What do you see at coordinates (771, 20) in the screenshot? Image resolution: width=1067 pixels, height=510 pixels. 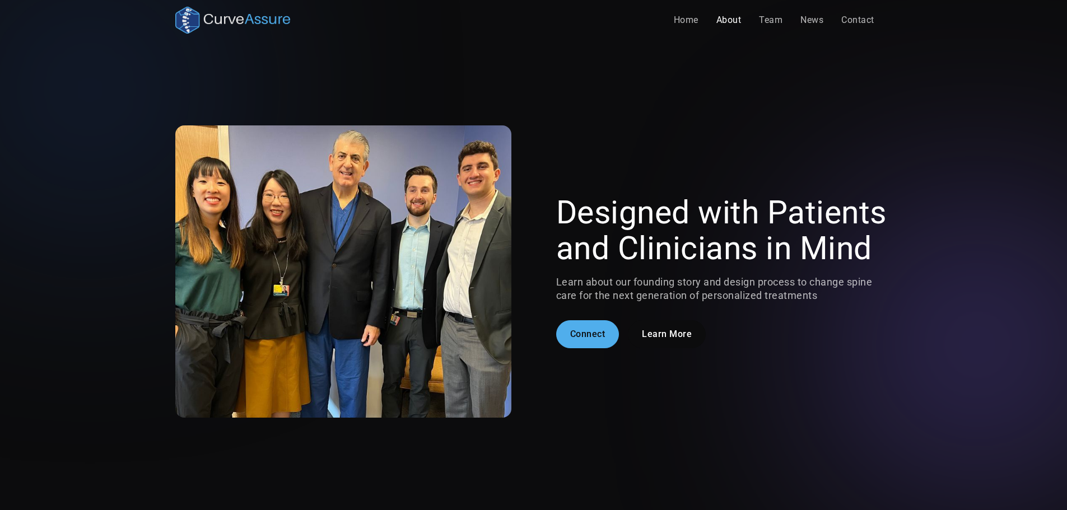 I see `a: Team` at bounding box center [771, 20].